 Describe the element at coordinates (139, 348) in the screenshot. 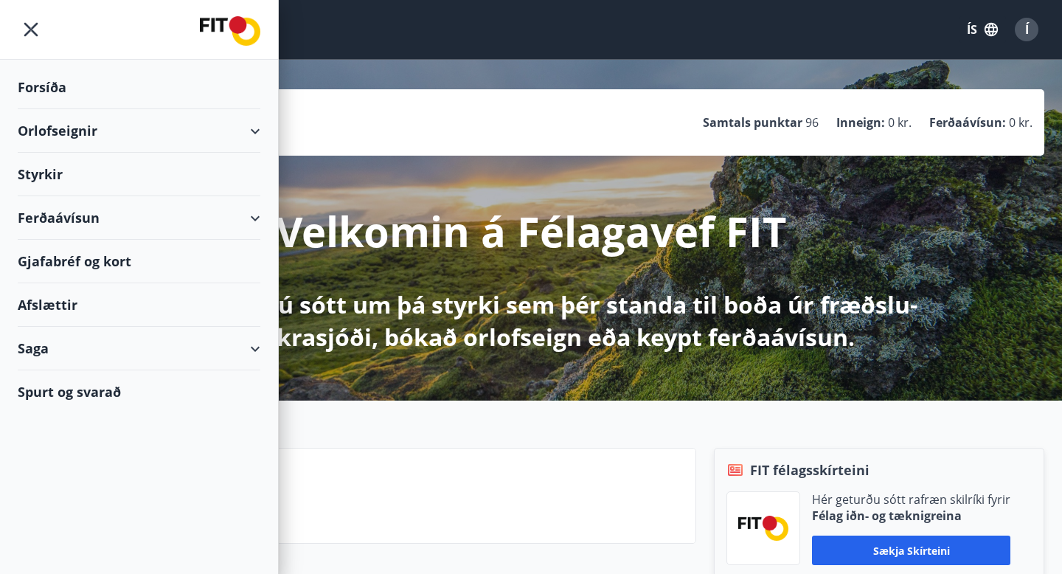

I see `div: Saga` at that location.